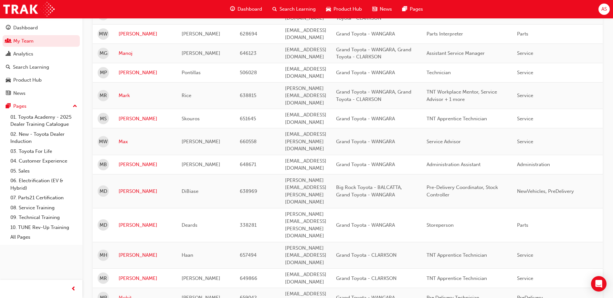 The width and height of the screenshot is (613, 298). I want to click on span: Pontillas, so click(191, 73).